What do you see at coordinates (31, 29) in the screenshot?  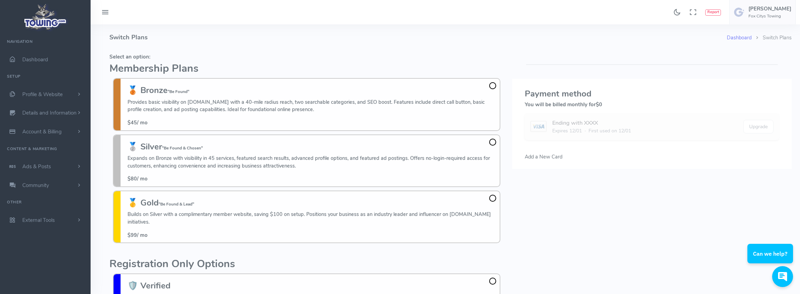 I see `button: Can we help?` at bounding box center [31, 29].